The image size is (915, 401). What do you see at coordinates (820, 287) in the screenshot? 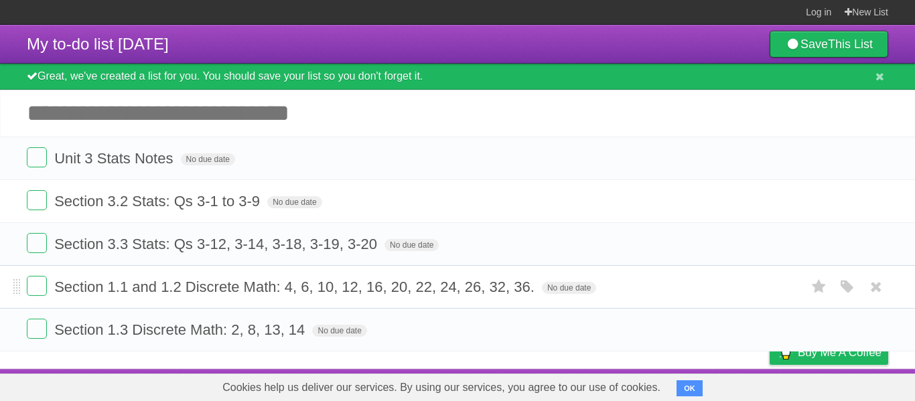
I see `label: Star task` at bounding box center [820, 287].